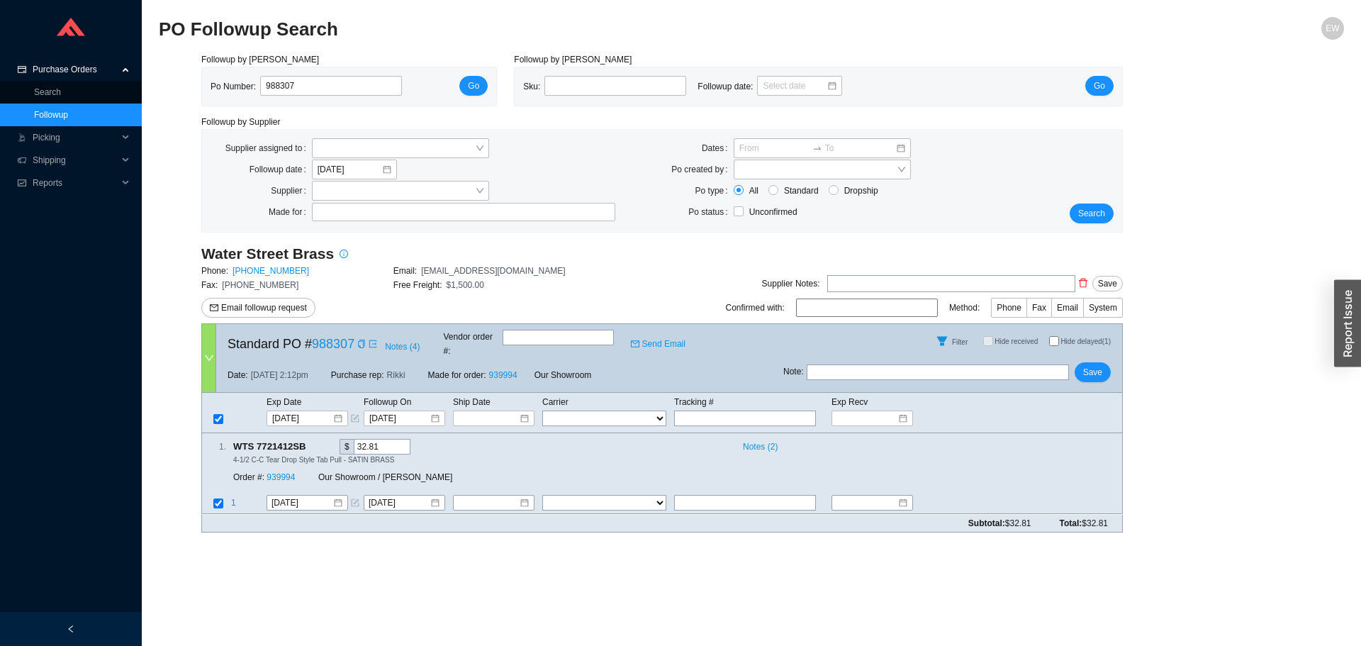 The height and width of the screenshot is (646, 1361). I want to click on span: credit-card, so click(22, 69).